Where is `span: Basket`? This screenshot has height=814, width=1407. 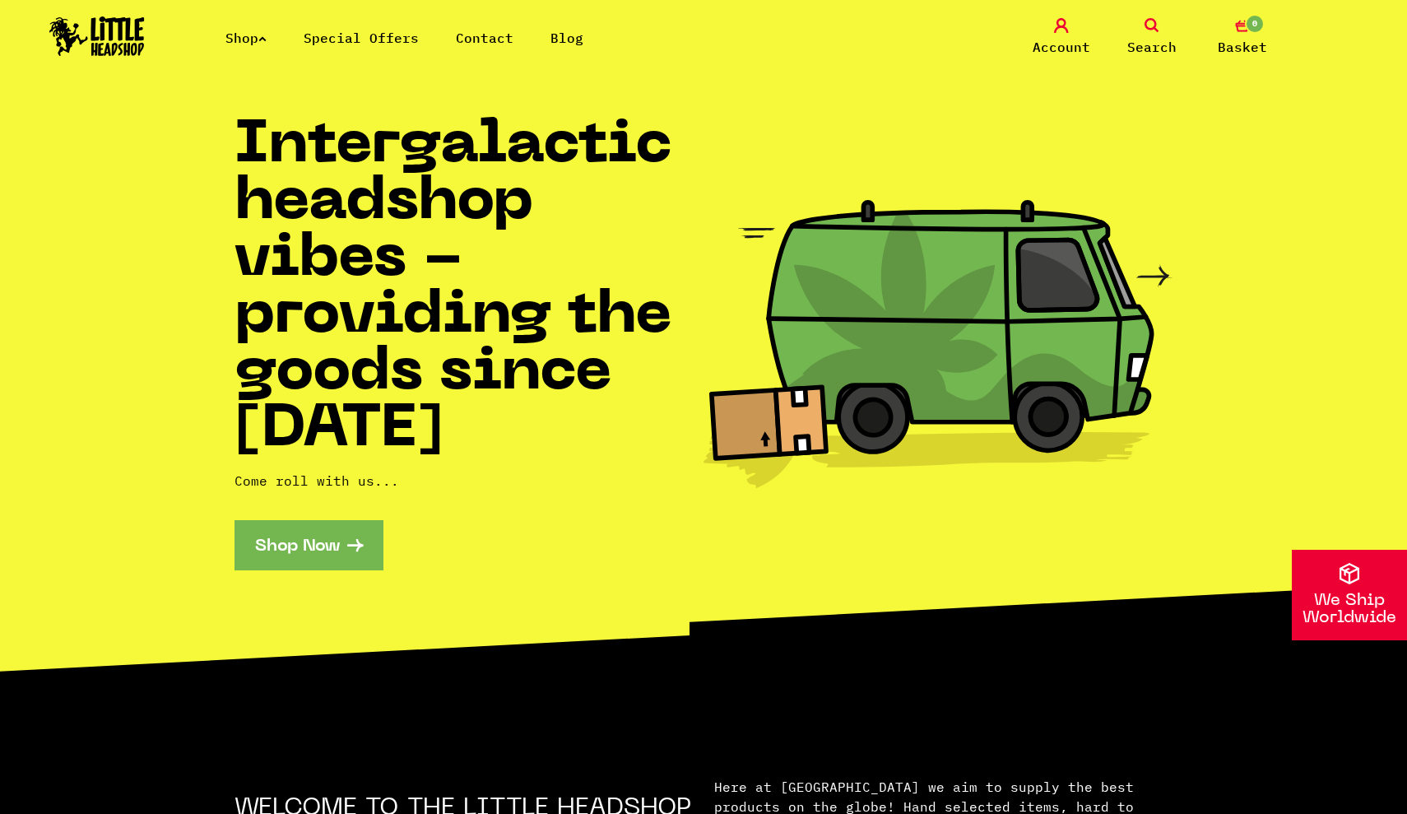
span: Basket is located at coordinates (1242, 47).